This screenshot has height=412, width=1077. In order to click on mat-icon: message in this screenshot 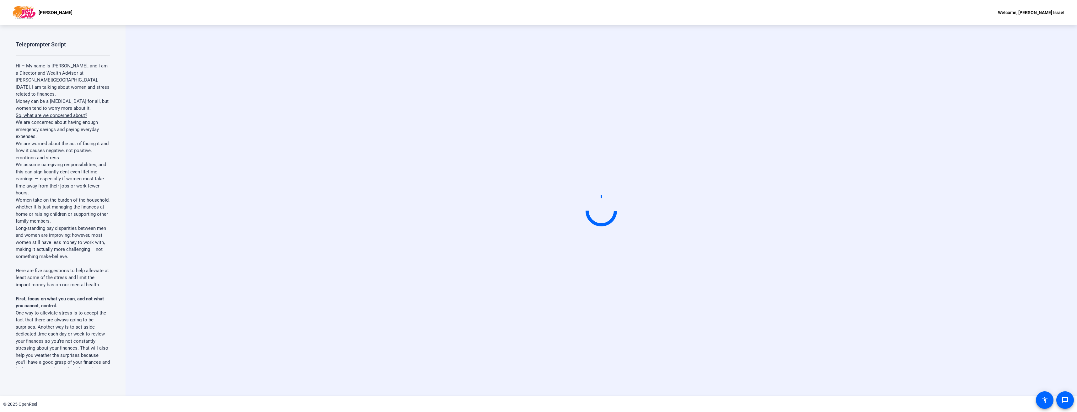, I will do `click(1065, 400)`.